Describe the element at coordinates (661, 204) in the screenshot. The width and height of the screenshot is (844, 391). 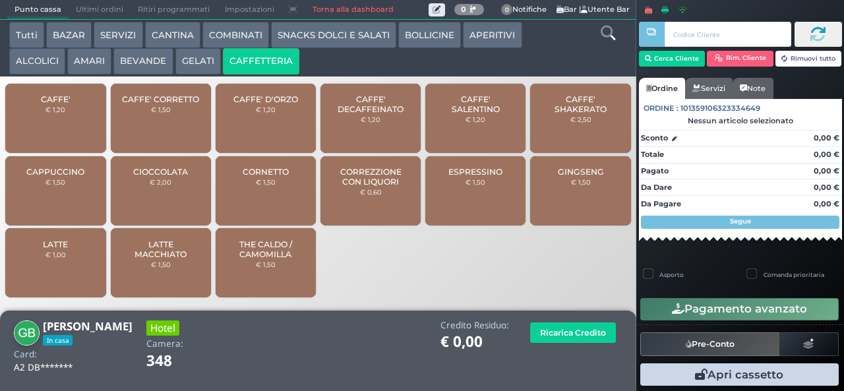
I see `strong: Da Pagare` at that location.